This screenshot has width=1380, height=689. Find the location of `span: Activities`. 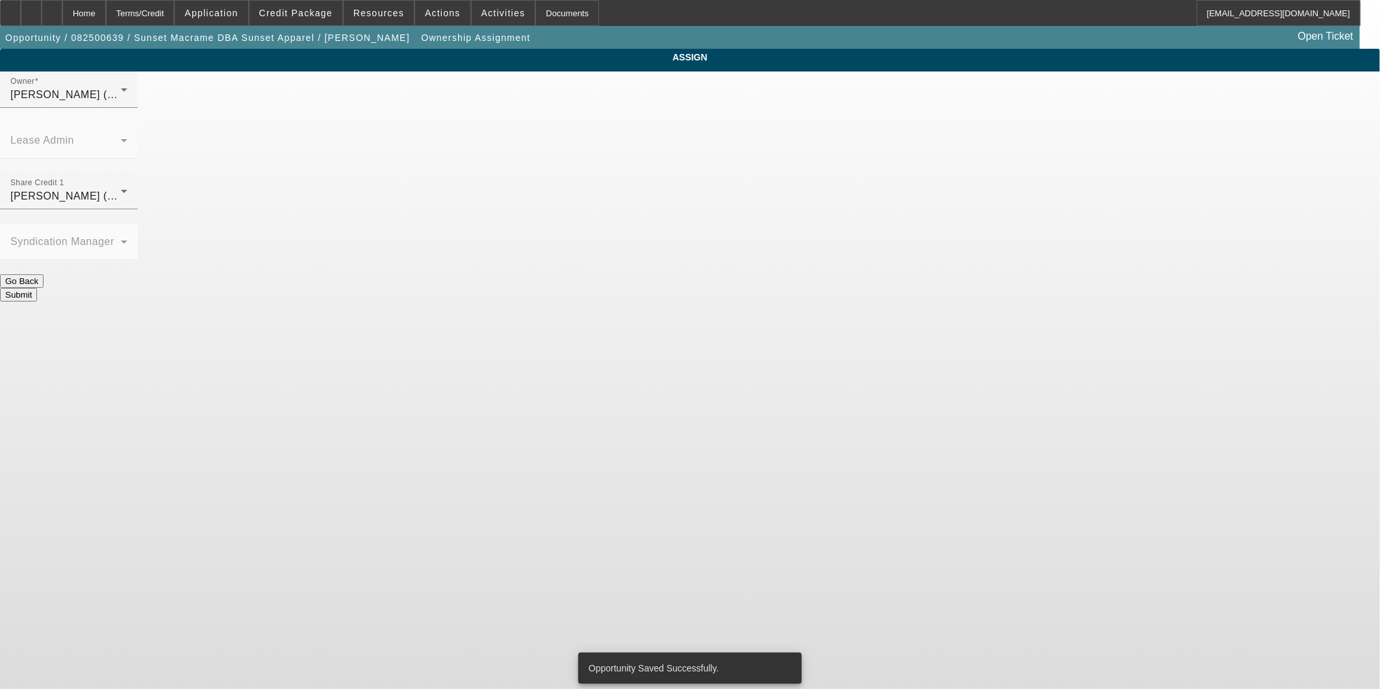

span: Activities is located at coordinates (503, 13).